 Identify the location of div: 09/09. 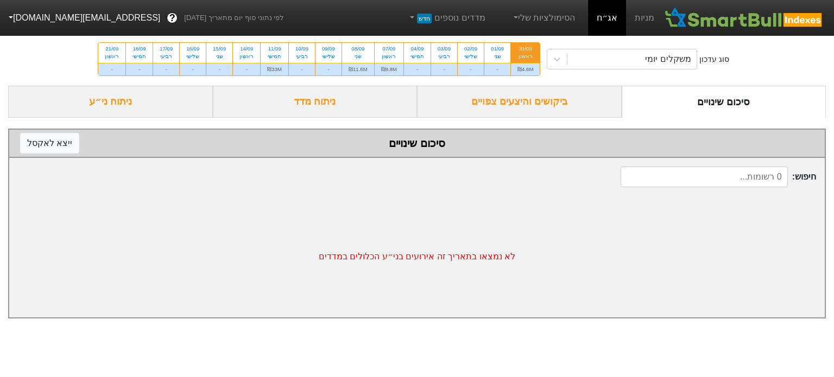
(329, 49).